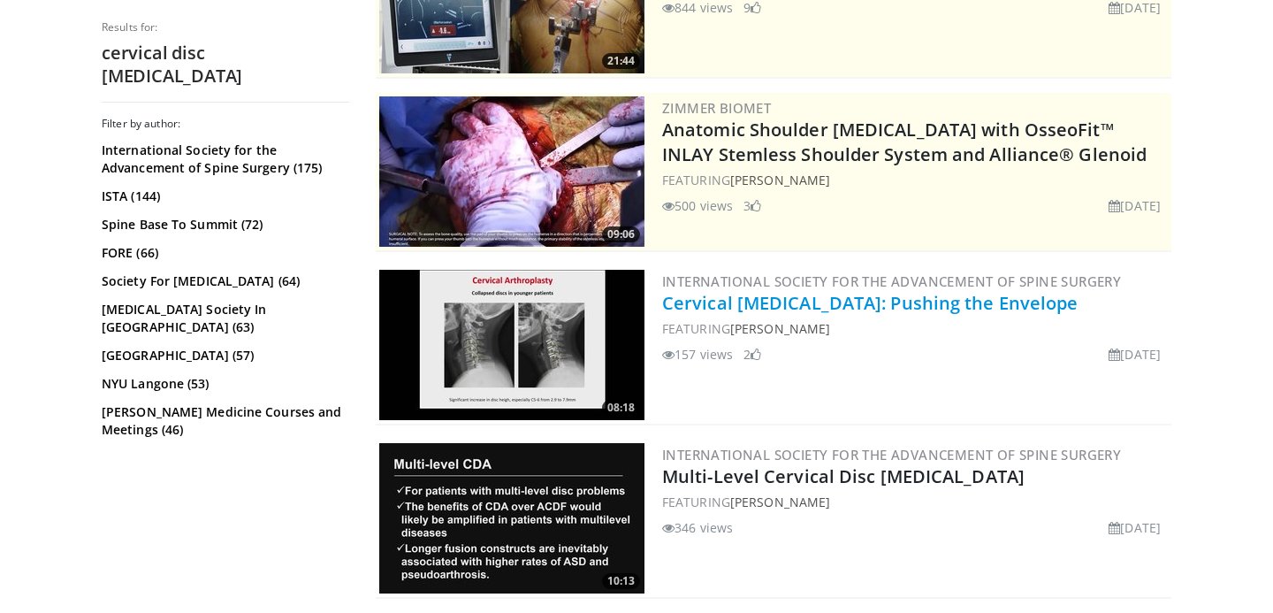 The height and width of the screenshot is (613, 1273). What do you see at coordinates (225, 27) in the screenshot?
I see `p: Results for:` at bounding box center [225, 27].